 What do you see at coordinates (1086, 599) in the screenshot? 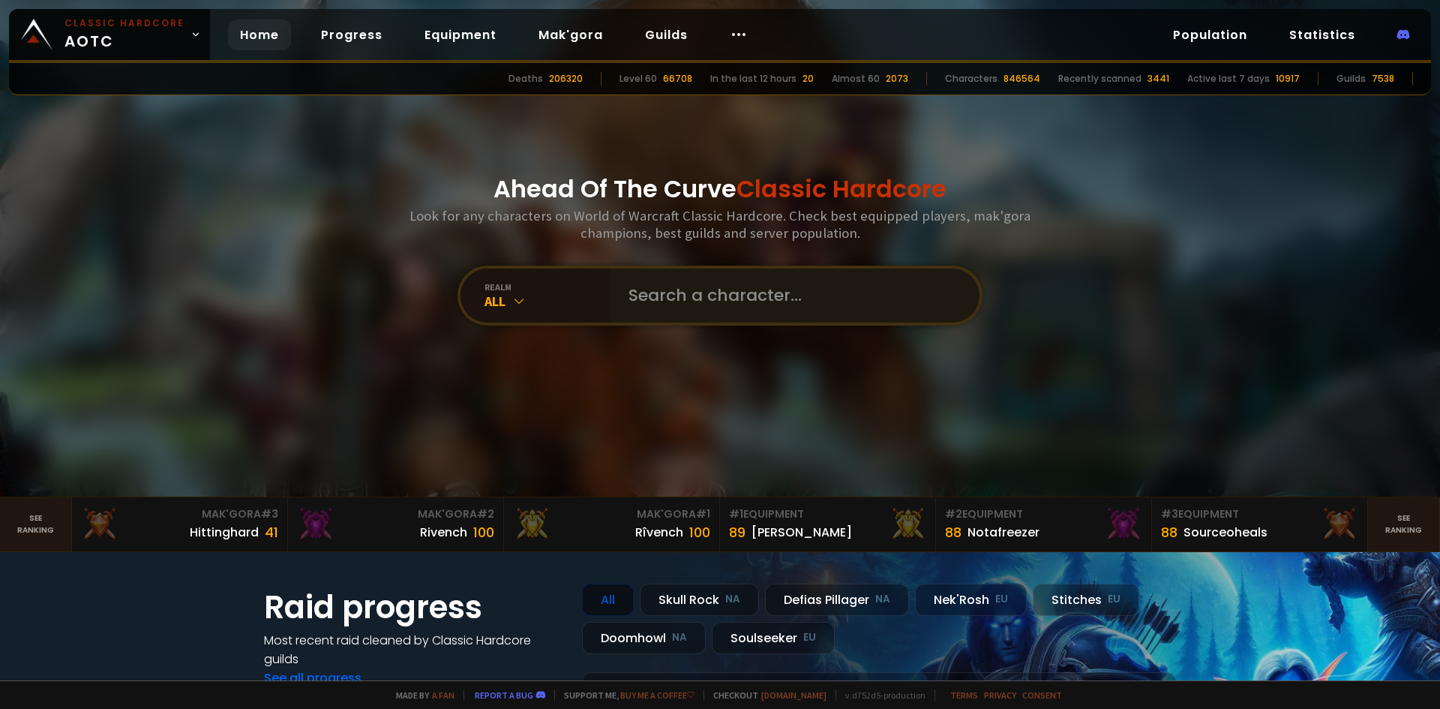
I see `div: Stitches` at bounding box center [1086, 599].